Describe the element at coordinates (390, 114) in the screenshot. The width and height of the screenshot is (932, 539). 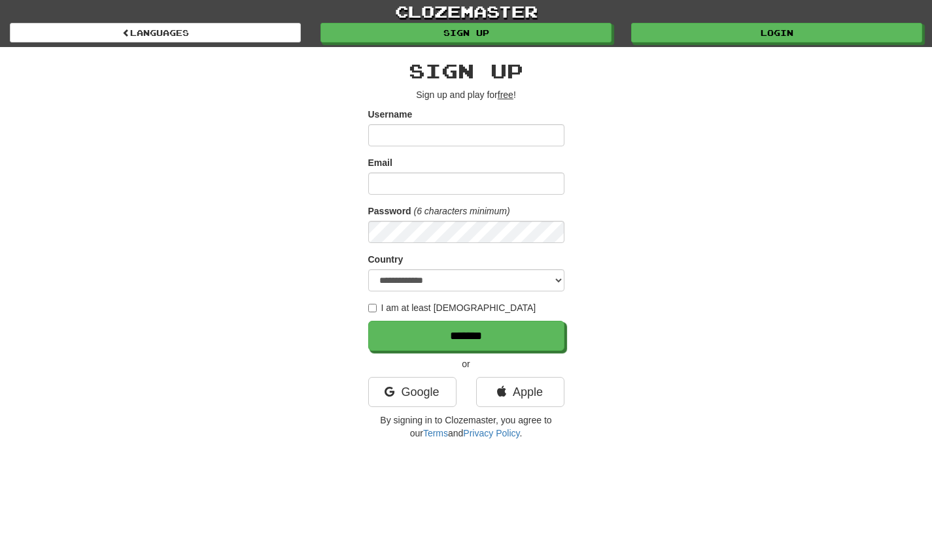
I see `label: Username` at that location.